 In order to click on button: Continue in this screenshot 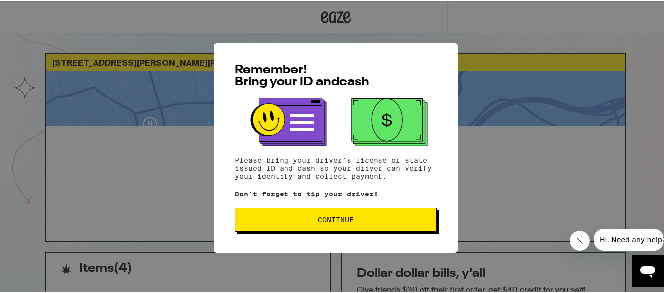, I will do `click(336, 218)`.